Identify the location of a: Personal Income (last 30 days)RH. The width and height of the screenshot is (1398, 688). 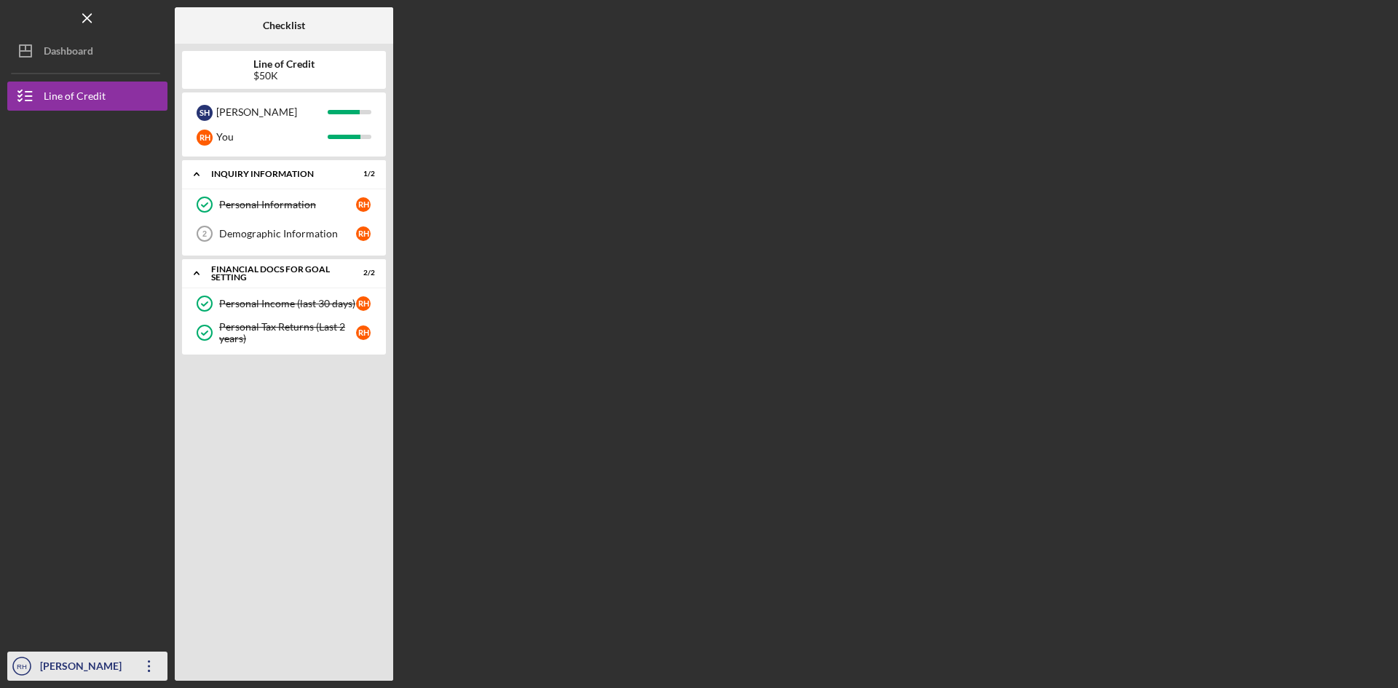
(284, 304).